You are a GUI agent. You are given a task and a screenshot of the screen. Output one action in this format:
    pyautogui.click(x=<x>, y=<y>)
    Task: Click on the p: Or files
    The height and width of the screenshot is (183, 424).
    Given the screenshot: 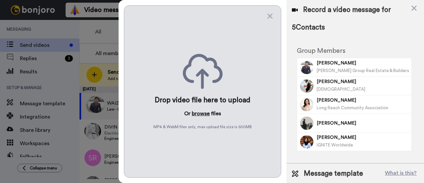 What is the action you would take?
    pyautogui.click(x=203, y=113)
    